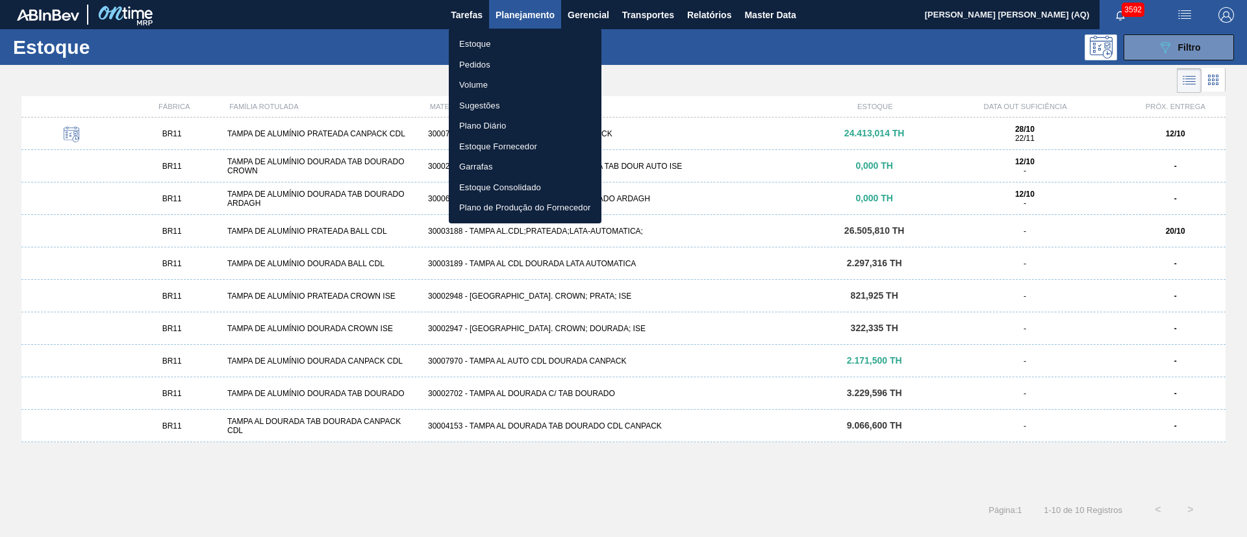 This screenshot has height=537, width=1247. I want to click on a: Estoque Fornecedor, so click(525, 147).